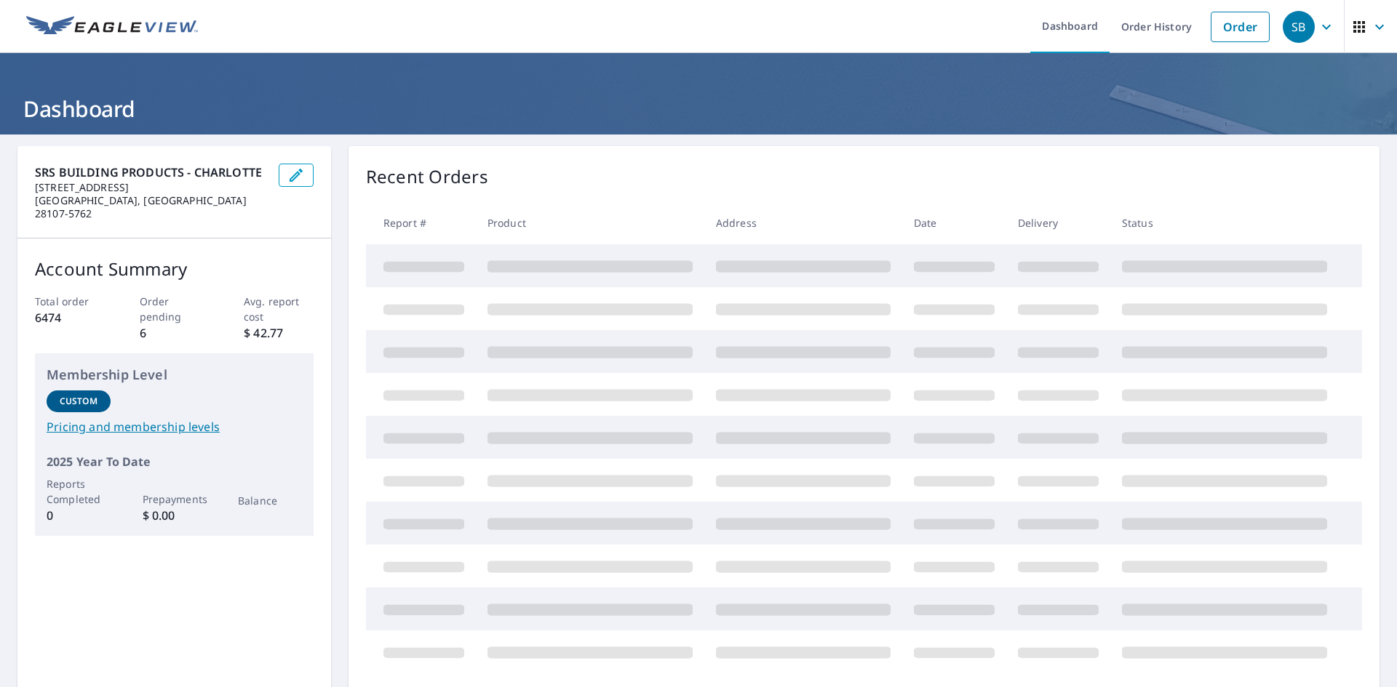 This screenshot has width=1397, height=687. I want to click on p: 6, so click(175, 333).